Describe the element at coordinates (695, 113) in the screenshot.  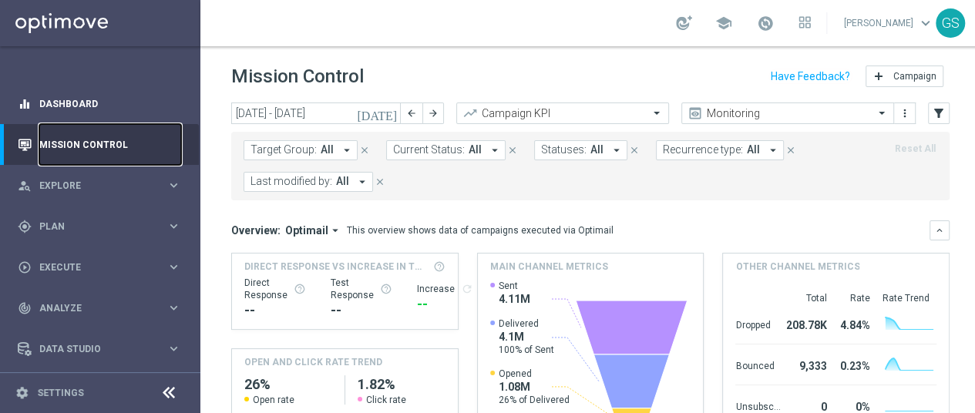
I see `i: preview` at that location.